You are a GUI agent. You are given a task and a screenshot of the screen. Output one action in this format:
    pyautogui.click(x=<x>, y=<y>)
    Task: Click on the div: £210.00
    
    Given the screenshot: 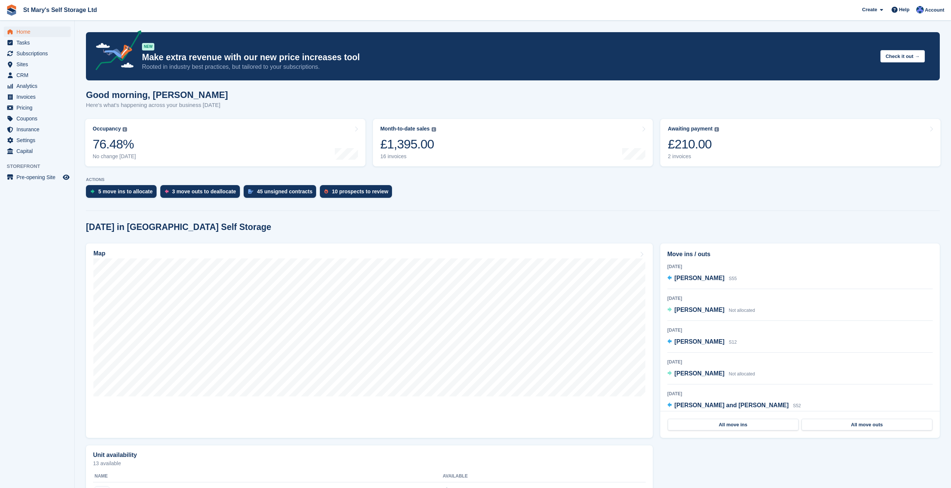 What is the action you would take?
    pyautogui.click(x=693, y=144)
    